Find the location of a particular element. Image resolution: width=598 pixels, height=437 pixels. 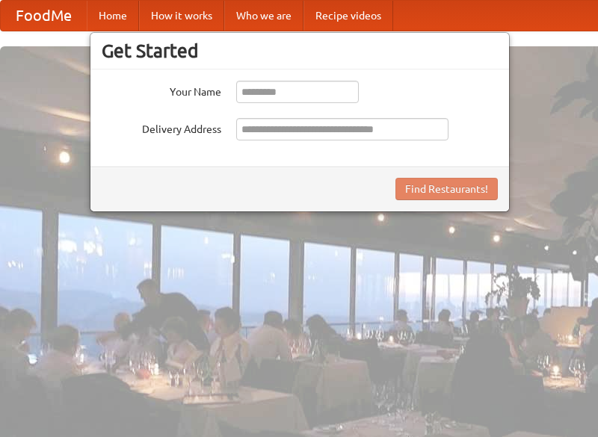

a: FoodMe is located at coordinates (43, 16).